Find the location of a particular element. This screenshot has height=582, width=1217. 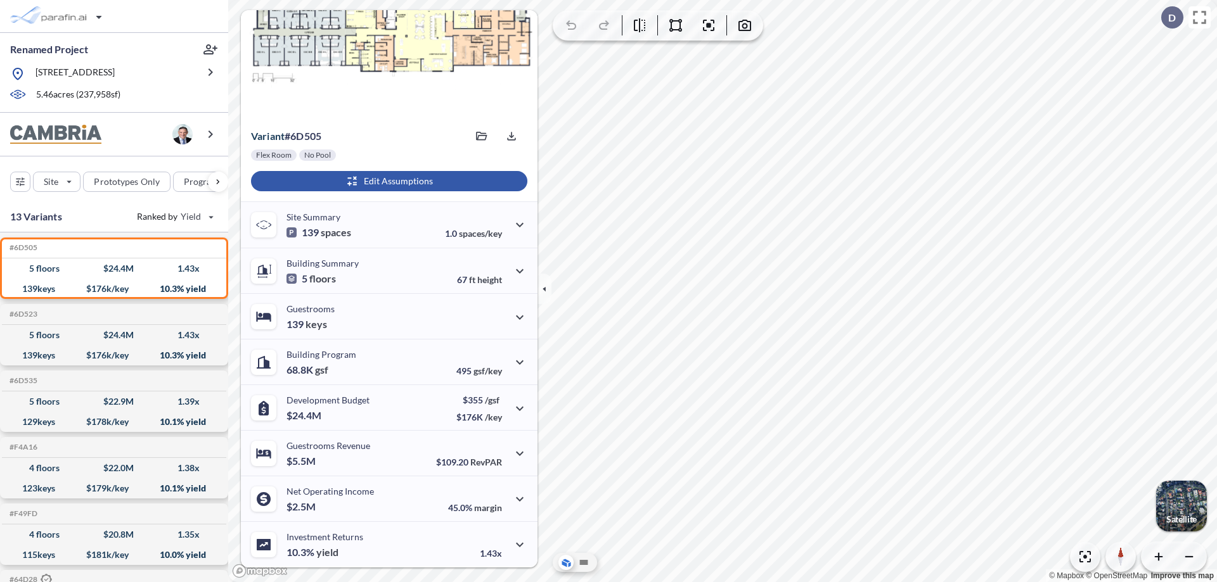

p: $355 is located at coordinates (479, 400).